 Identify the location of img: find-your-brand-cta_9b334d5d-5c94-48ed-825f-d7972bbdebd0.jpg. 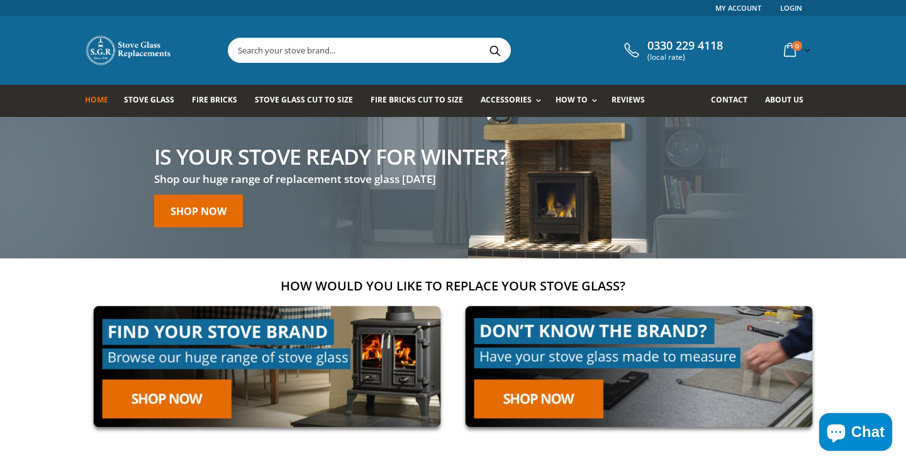
(267, 367).